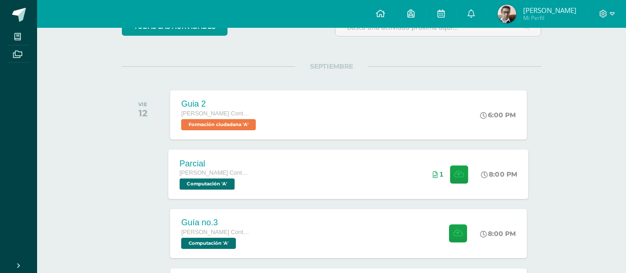  What do you see at coordinates (219, 104) in the screenshot?
I see `div: Guia 2` at bounding box center [219, 104].